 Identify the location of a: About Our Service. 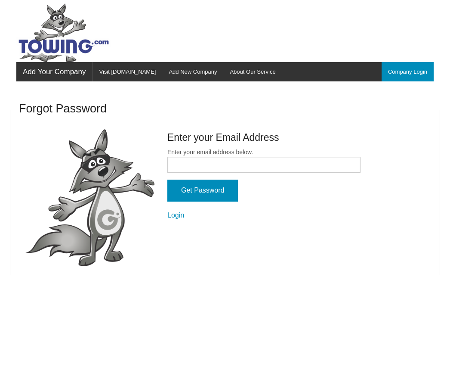
(253, 71).